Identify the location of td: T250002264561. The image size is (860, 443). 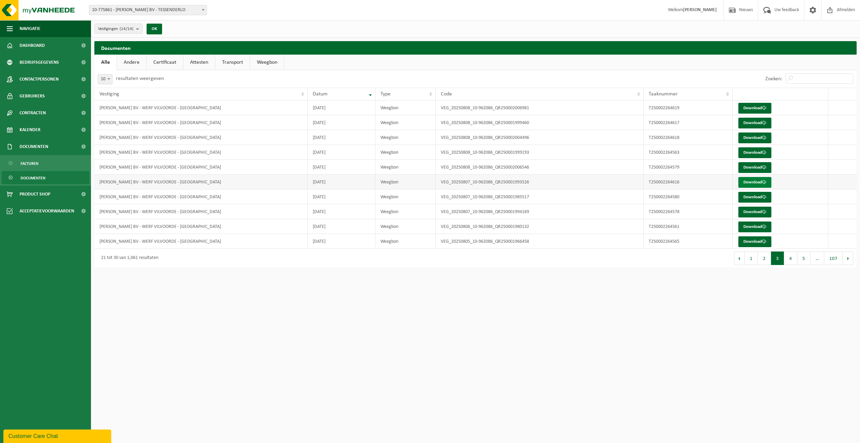
(688, 227).